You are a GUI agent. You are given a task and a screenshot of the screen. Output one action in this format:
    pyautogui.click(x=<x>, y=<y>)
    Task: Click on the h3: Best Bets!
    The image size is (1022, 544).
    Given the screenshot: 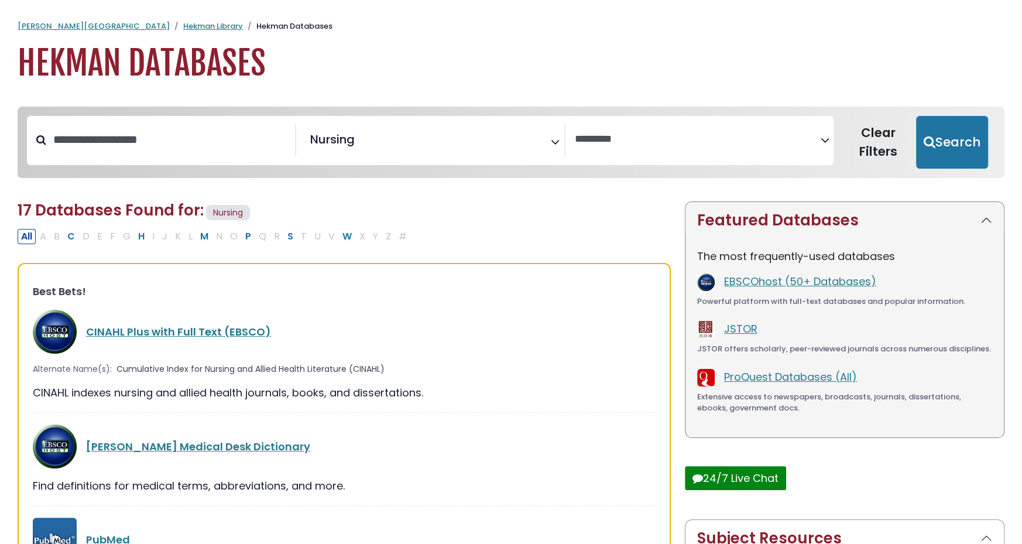 What is the action you would take?
    pyautogui.click(x=344, y=292)
    